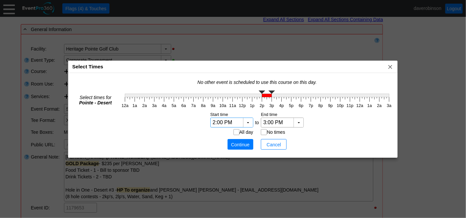 Image resolution: width=466 pixels, height=218 pixels. Describe the element at coordinates (252, 106) in the screenshot. I see `text: 1p` at that location.